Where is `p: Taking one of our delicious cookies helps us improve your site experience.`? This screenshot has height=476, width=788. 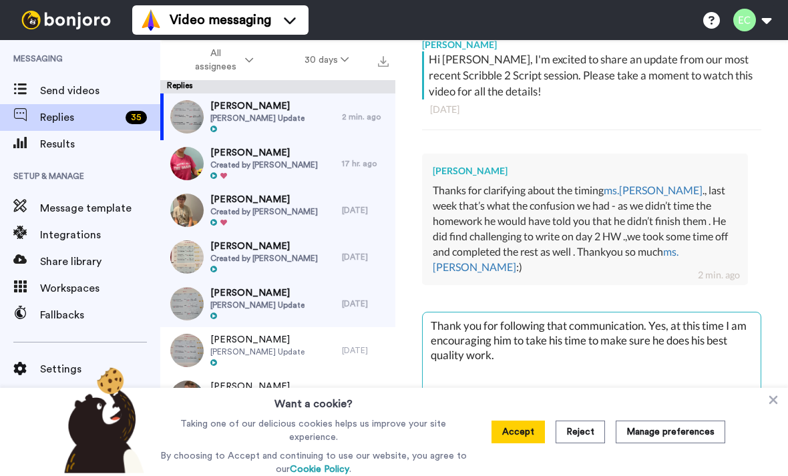
p: Taking one of our delicious cookies helps us improve your site experience. is located at coordinates (313, 431).